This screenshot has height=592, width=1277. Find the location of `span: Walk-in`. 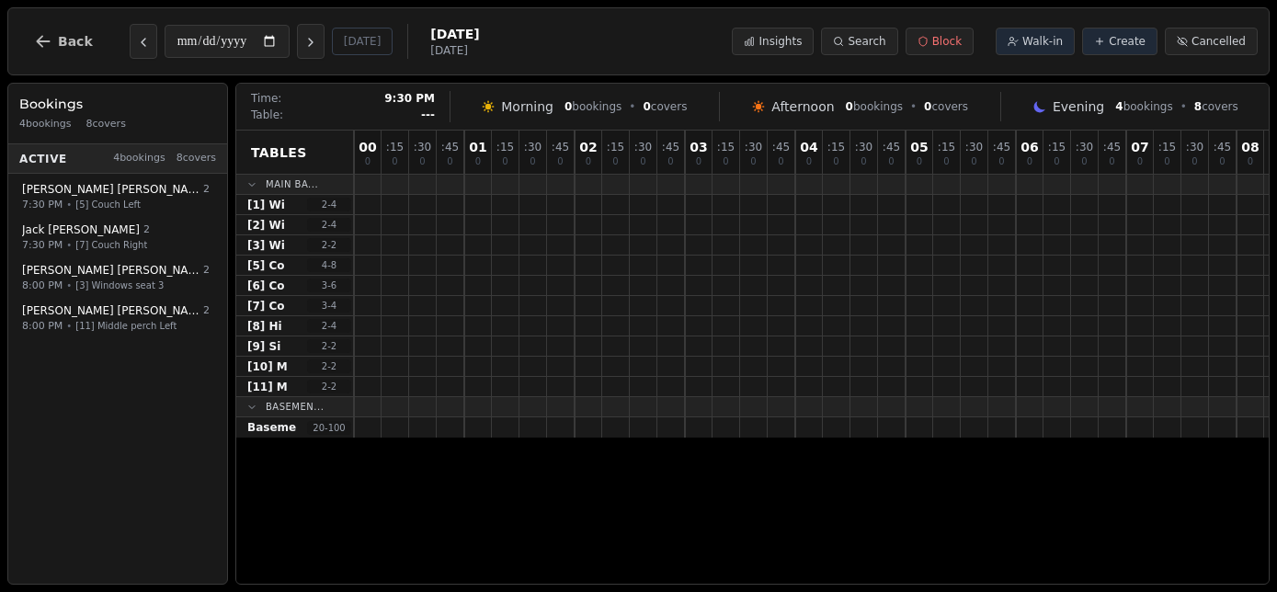

span: Walk-in is located at coordinates (1043, 41).